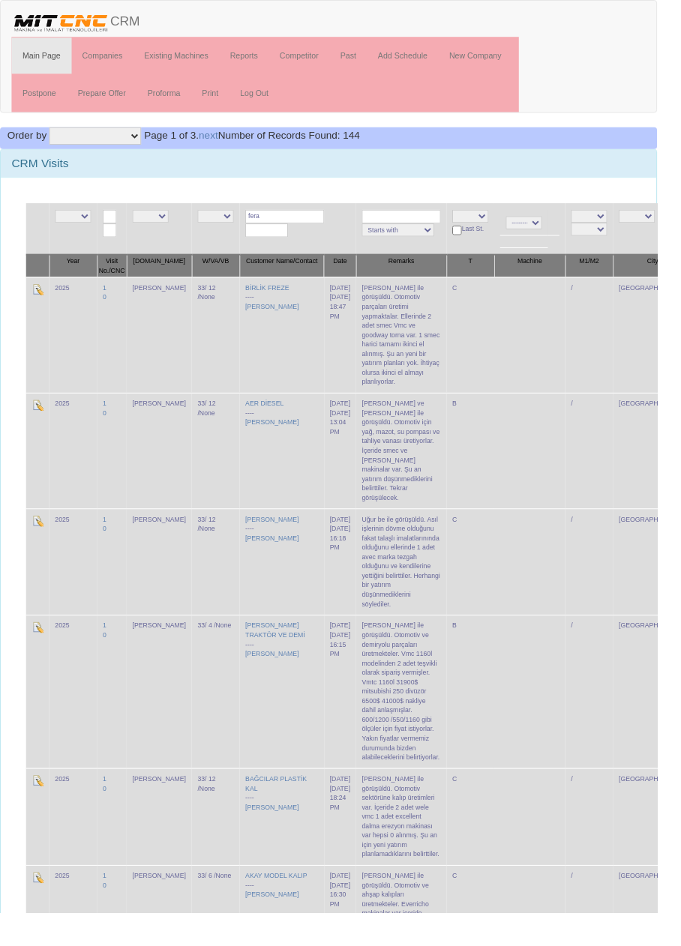  I want to click on a: Competitor, so click(310, 58).